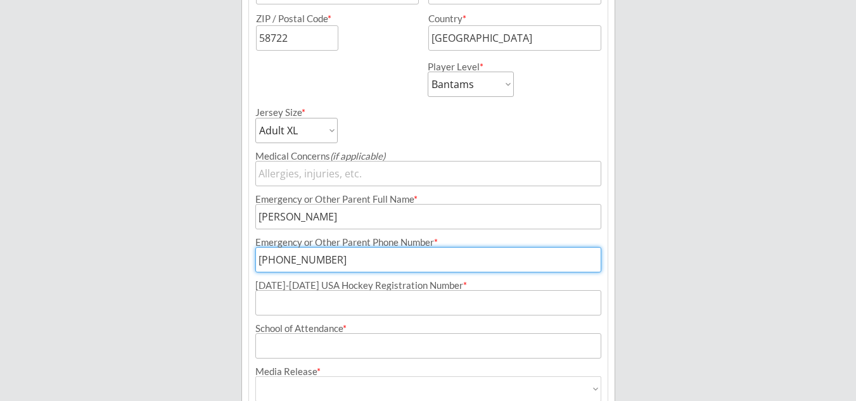 The image size is (856, 401). I want to click on div: Medical Concerns, so click(429, 156).